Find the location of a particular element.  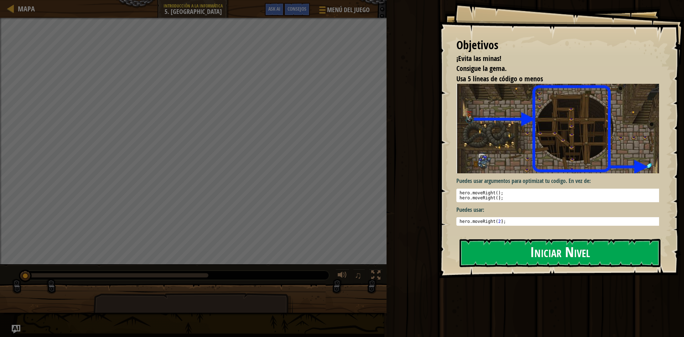

li: Consigue la gema. is located at coordinates (552, 68).